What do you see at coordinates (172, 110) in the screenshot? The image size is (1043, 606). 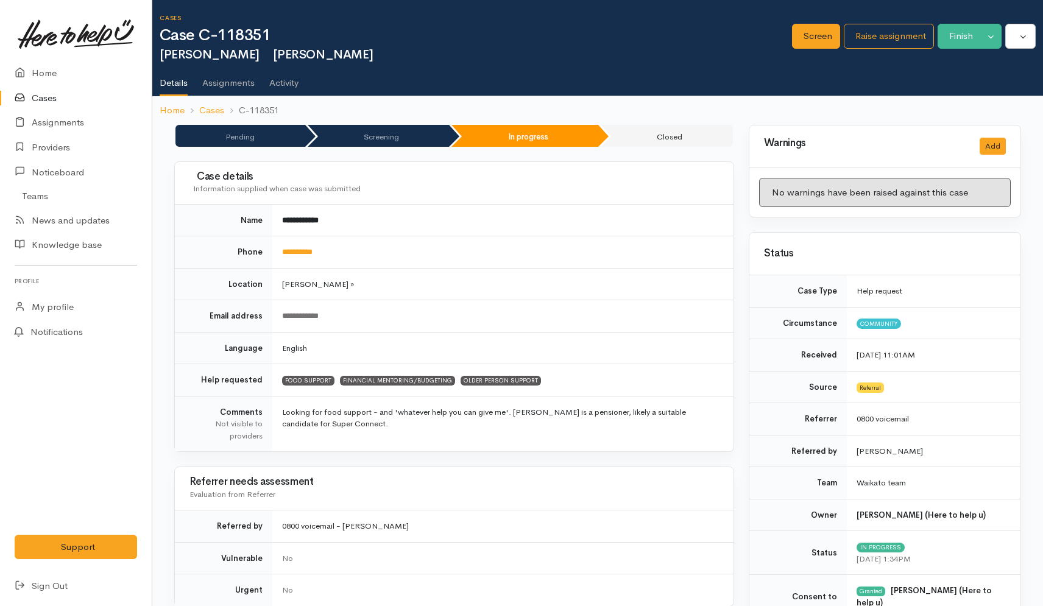 I see `a: Home` at bounding box center [172, 110].